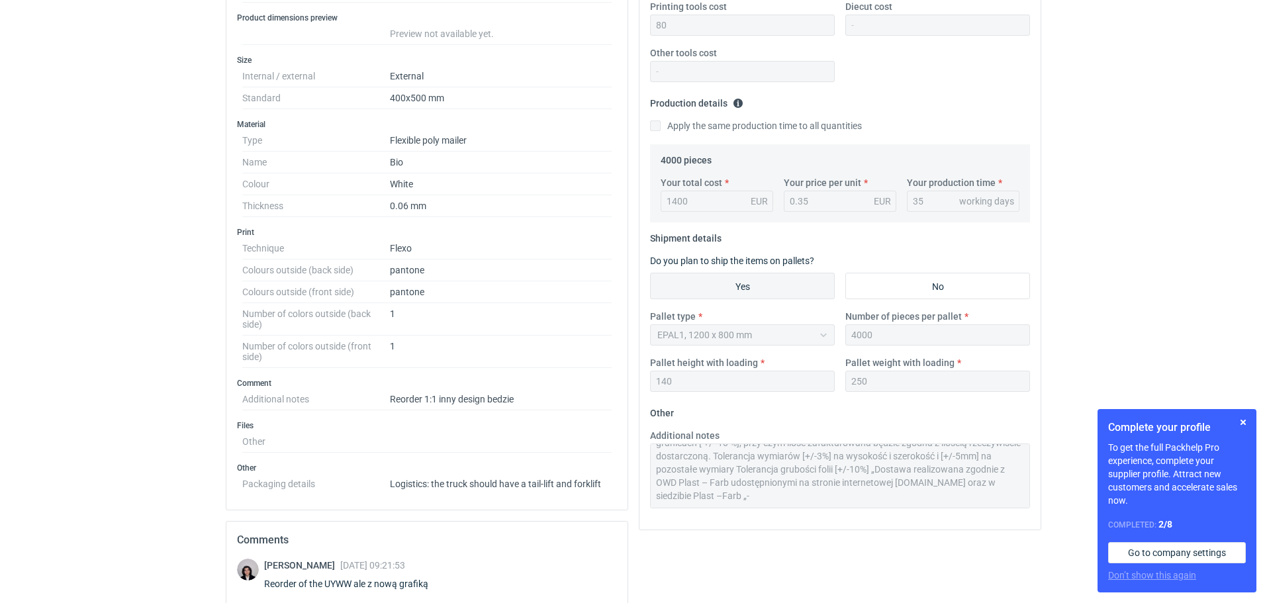  What do you see at coordinates (248, 569) in the screenshot?
I see `div: Sebastian Markut` at bounding box center [248, 569].